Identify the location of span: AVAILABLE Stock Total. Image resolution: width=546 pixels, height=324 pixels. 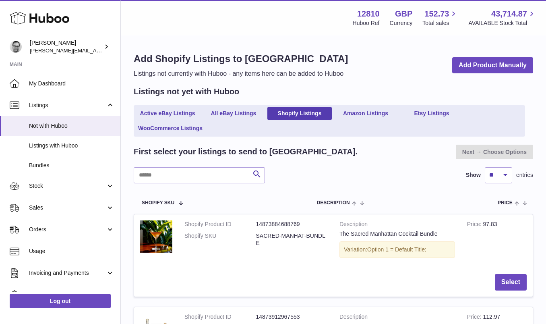
(503, 23).